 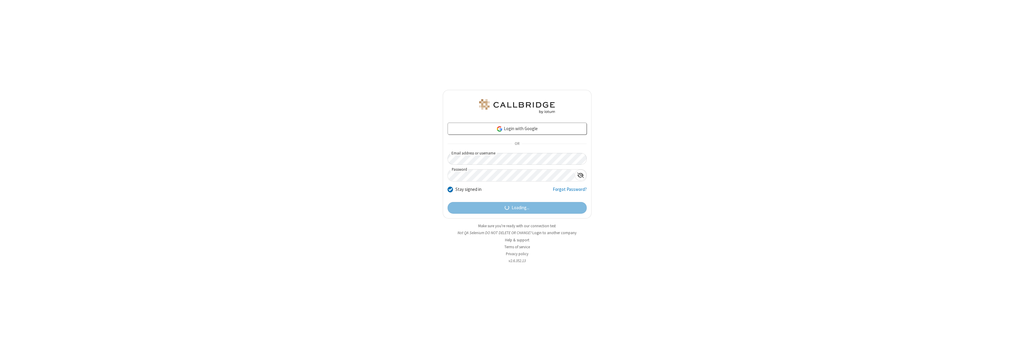 What do you see at coordinates (517, 106) in the screenshot?
I see `img: QA Selenium DO NOT DELETE OR CHANGE` at bounding box center [517, 106].